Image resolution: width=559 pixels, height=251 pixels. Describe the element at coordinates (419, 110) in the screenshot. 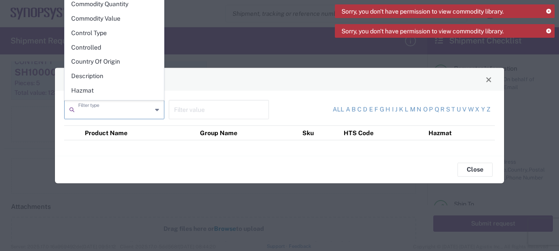

I see `a: n` at that location.